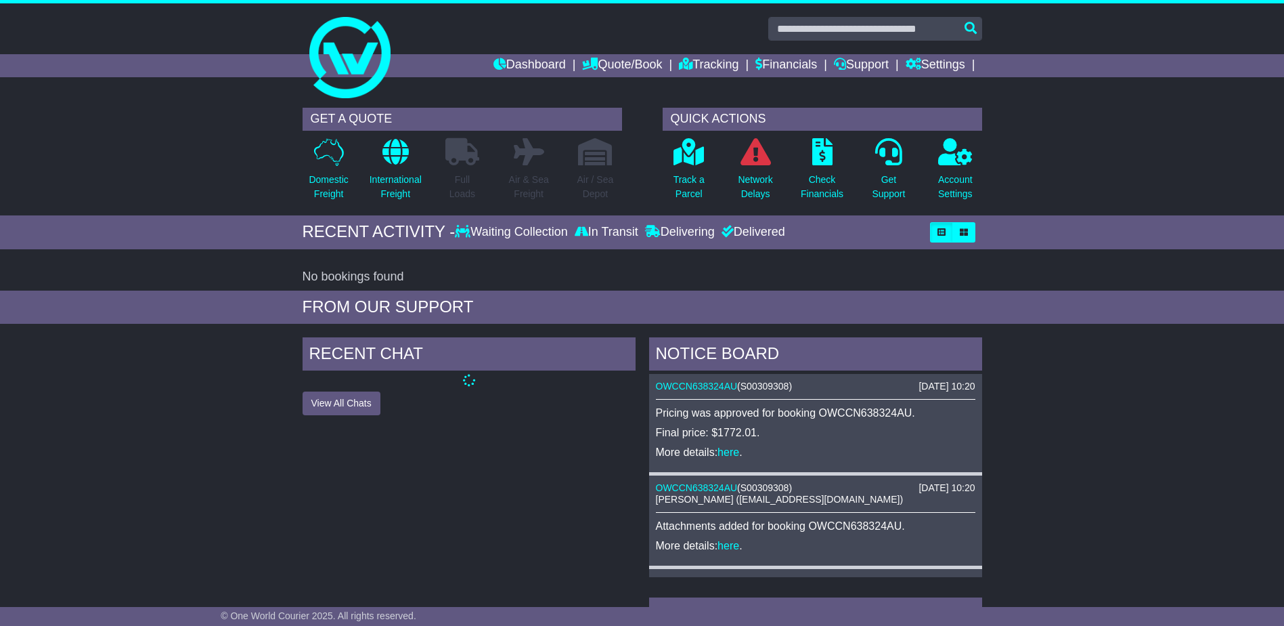  What do you see at coordinates (469, 355) in the screenshot?
I see `div: RECENT CHAT` at bounding box center [469, 355].